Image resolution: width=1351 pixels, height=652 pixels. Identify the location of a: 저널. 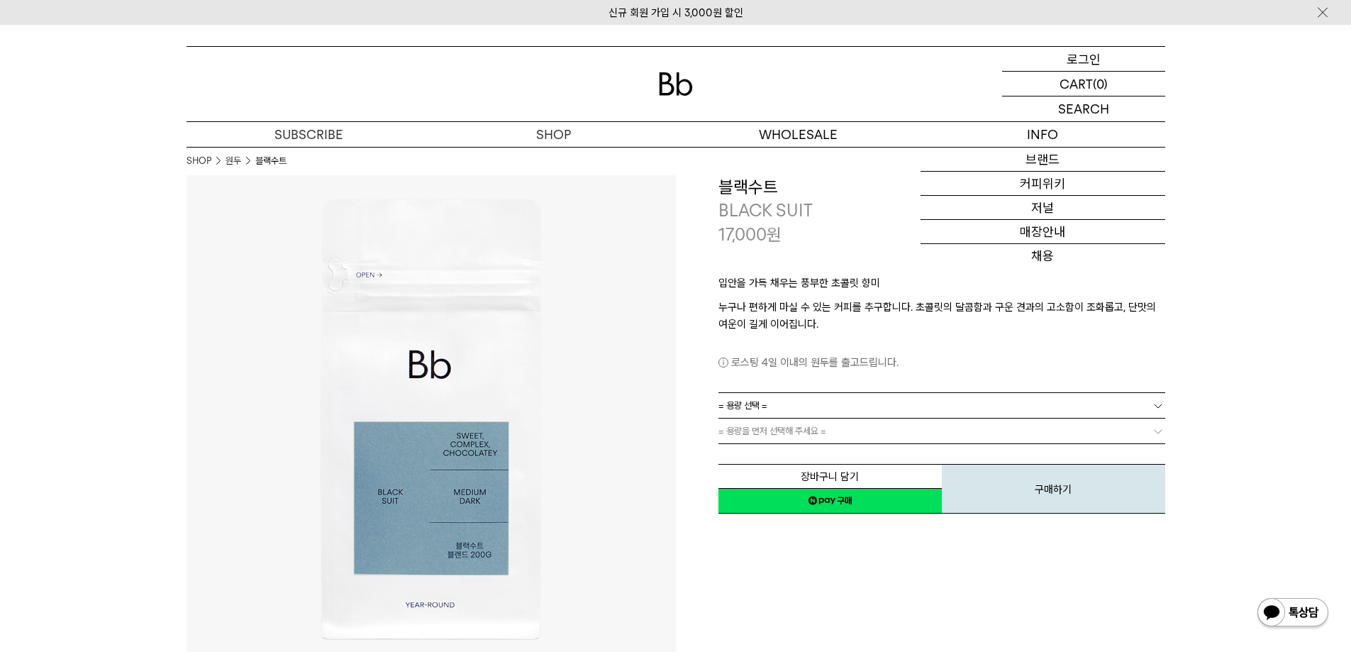
(1043, 208).